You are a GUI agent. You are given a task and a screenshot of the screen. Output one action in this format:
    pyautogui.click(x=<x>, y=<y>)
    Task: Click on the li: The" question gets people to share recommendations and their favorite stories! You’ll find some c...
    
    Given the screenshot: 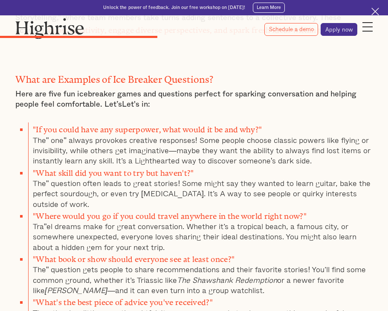 What is the action you would take?
    pyautogui.click(x=200, y=273)
    